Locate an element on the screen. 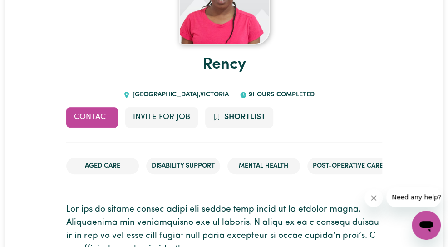 The height and width of the screenshot is (247, 448). button: Invite for Job is located at coordinates (161, 117).